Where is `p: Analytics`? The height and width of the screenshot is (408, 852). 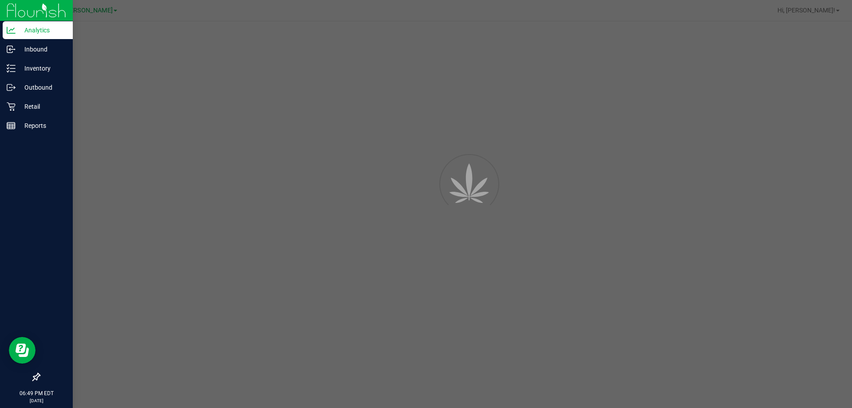
p: Analytics is located at coordinates (42, 30).